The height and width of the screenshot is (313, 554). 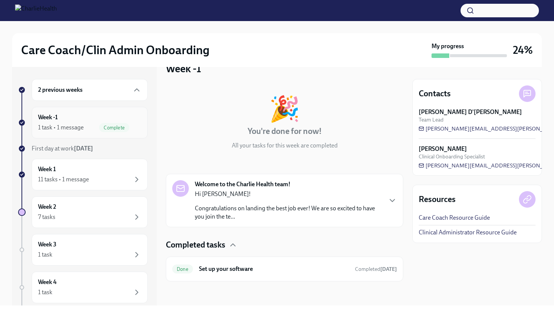 What do you see at coordinates (183, 69) in the screenshot?
I see `h3: Week -1` at bounding box center [183, 69].